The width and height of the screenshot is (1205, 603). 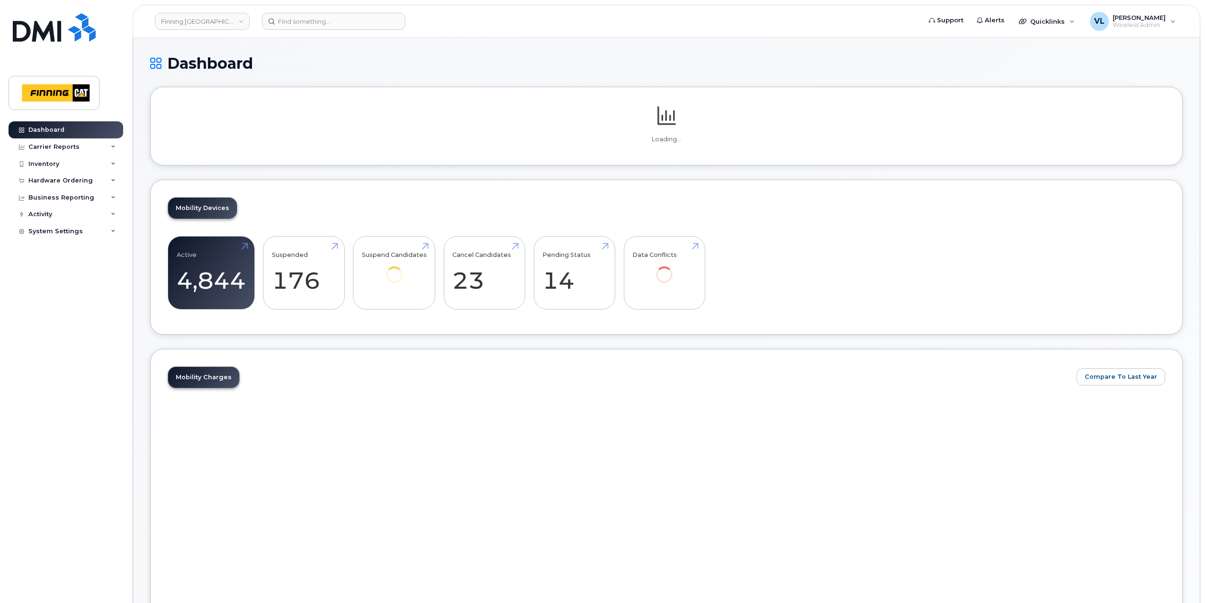 What do you see at coordinates (394, 269) in the screenshot?
I see `a: Suspend Candidates` at bounding box center [394, 269].